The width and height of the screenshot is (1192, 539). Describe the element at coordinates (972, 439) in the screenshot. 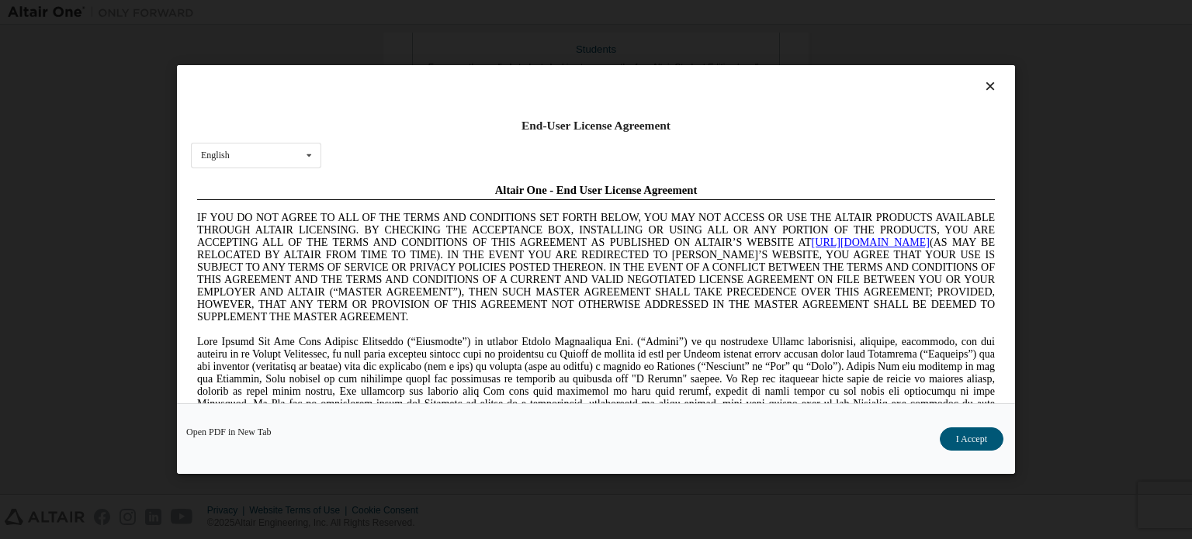

I see `button: I Accept` at that location.